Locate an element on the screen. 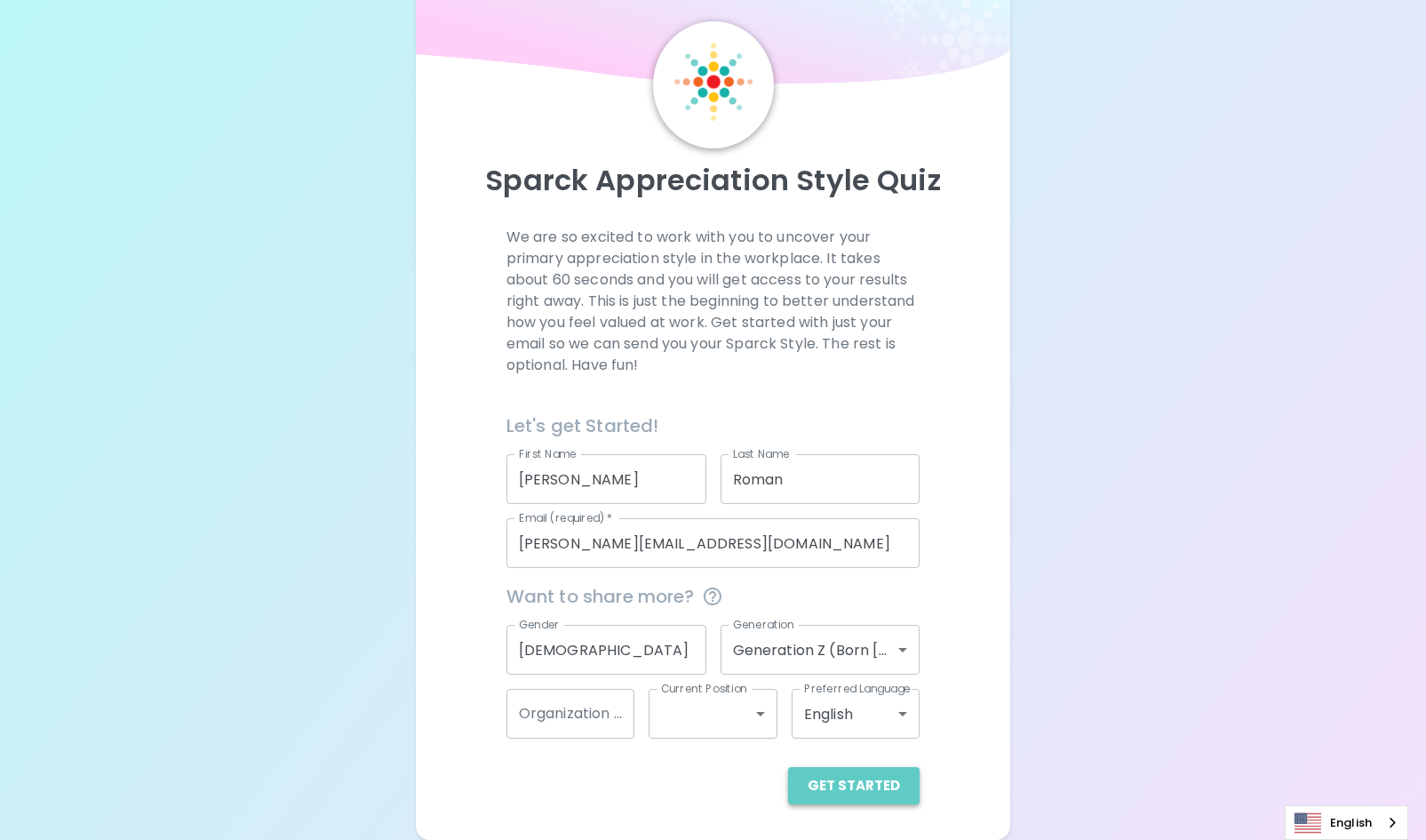 The width and height of the screenshot is (1426, 840). h6: Let's get Started! is located at coordinates (713, 425).